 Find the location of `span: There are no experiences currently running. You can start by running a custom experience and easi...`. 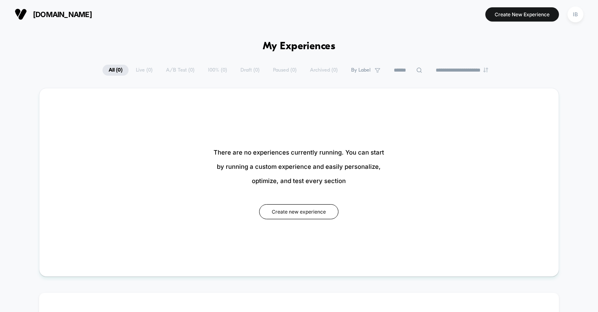

span: There are no experiences currently running. You can start by running a custom experience and easi... is located at coordinates (298, 166).